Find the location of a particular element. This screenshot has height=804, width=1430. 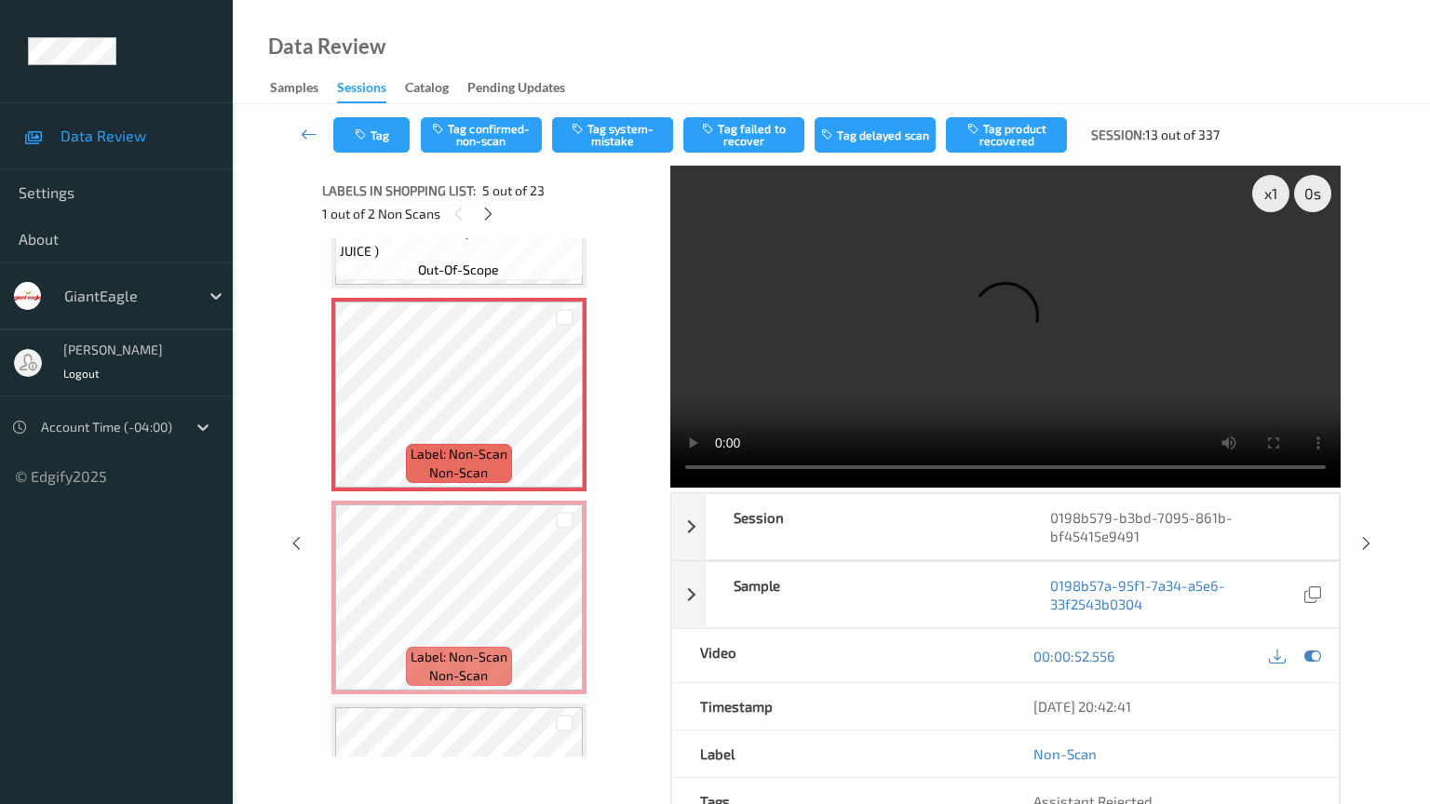

span: Label: 04850020572 (TPP ORANGE JUICE ) is located at coordinates (459, 242).